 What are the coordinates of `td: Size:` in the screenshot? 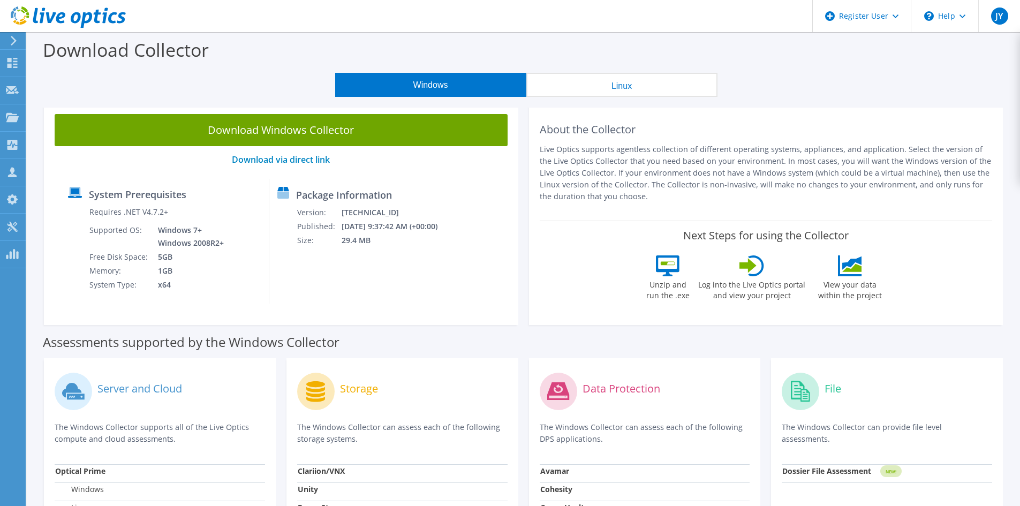 It's located at (319, 240).